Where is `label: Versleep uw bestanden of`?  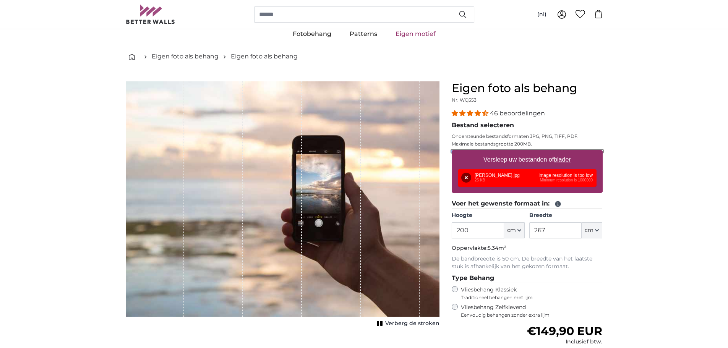 label: Versleep uw bestanden of is located at coordinates (527, 160).